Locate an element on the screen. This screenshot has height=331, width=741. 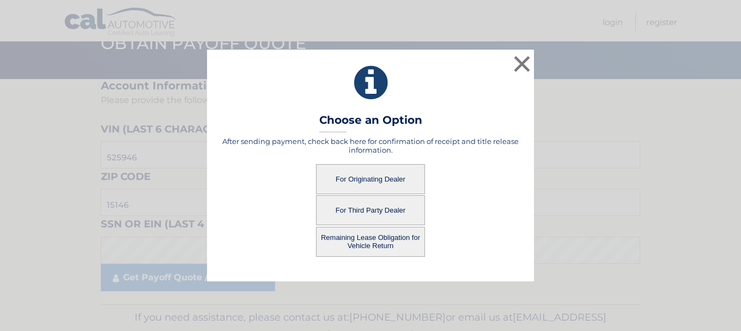
h3: Choose an Option is located at coordinates (371, 123).